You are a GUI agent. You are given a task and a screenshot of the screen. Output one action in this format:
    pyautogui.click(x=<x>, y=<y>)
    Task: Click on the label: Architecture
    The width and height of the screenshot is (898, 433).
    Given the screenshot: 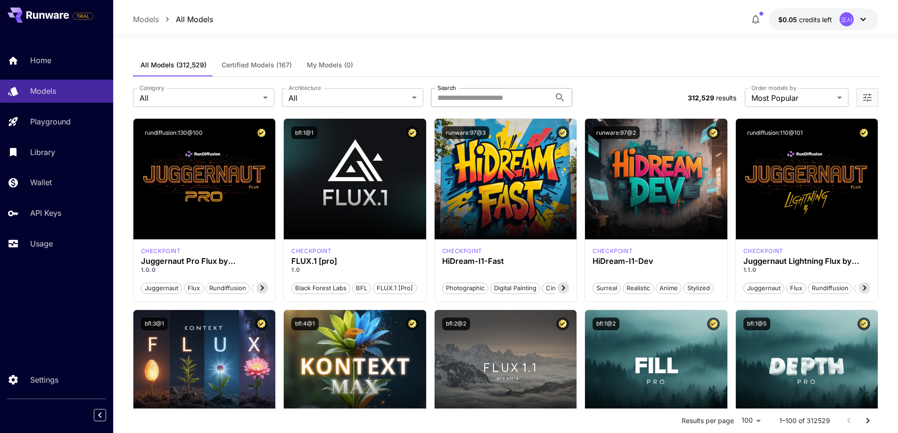 What is the action you would take?
    pyautogui.click(x=304, y=88)
    